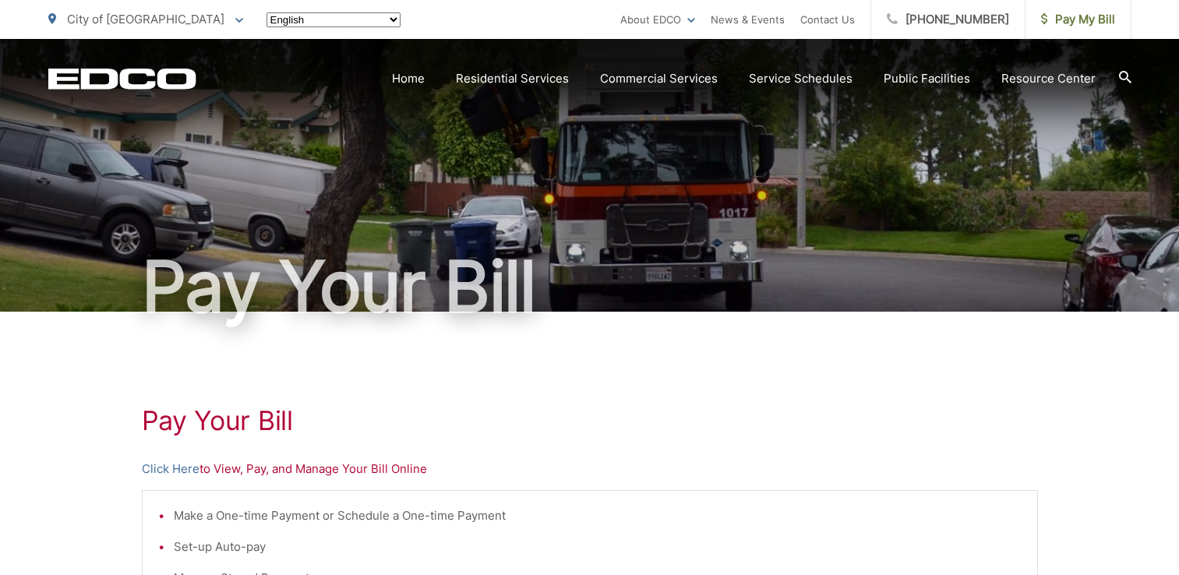  What do you see at coordinates (828, 19) in the screenshot?
I see `a: Contact Us` at bounding box center [828, 19].